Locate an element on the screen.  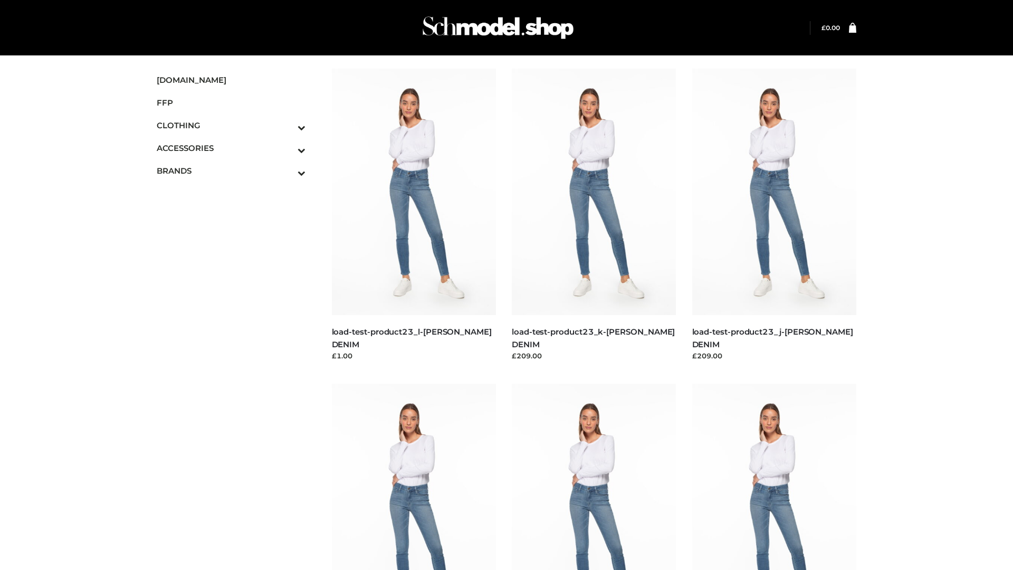
span: CLOTHING is located at coordinates (231, 125).